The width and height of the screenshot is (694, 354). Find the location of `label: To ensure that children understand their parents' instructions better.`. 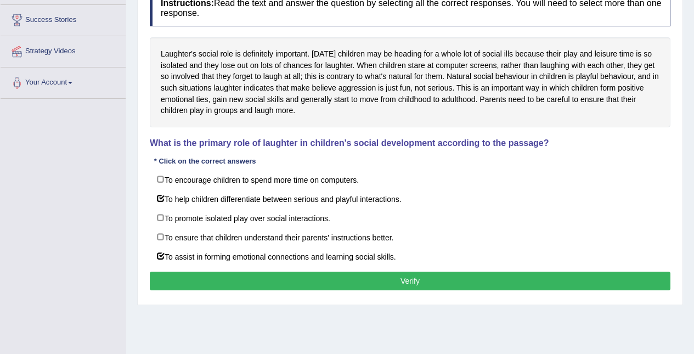

label: To ensure that children understand their parents' instructions better. is located at coordinates (410, 237).